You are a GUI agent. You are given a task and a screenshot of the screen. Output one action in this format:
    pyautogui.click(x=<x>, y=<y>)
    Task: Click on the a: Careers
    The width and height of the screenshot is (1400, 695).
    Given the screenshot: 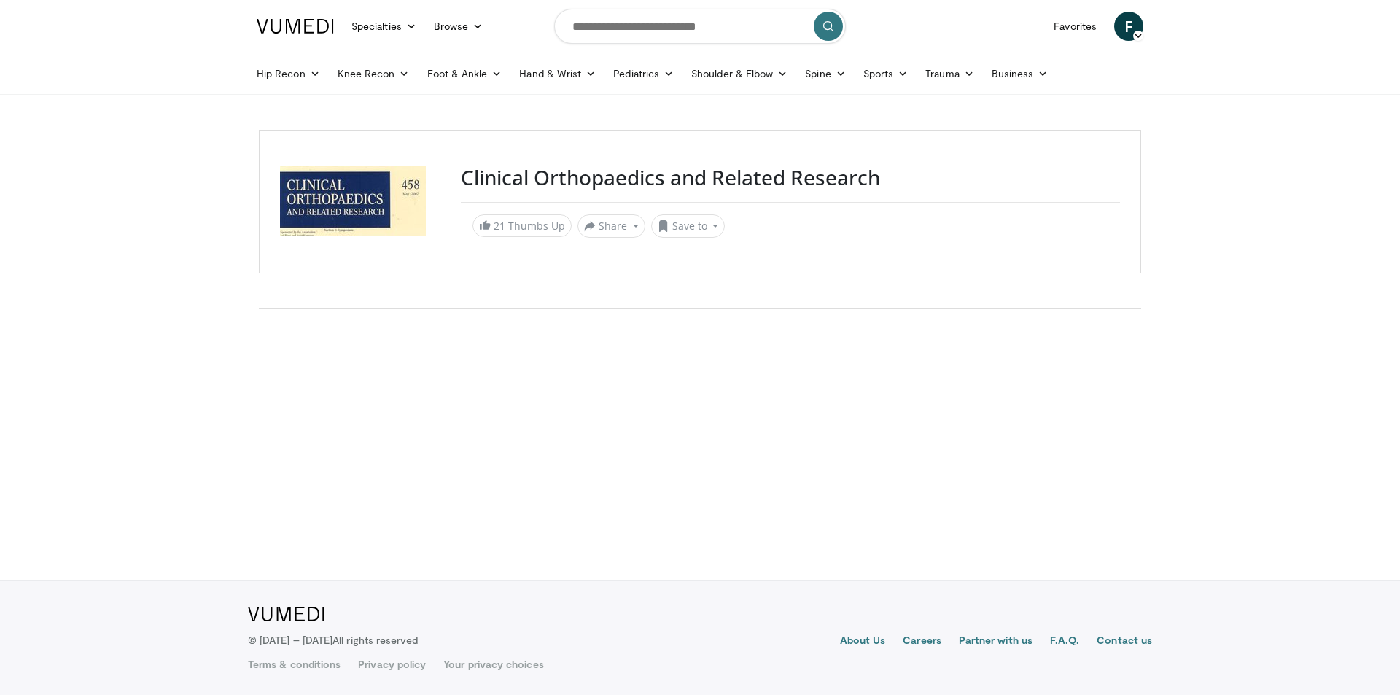 What is the action you would take?
    pyautogui.click(x=922, y=642)
    